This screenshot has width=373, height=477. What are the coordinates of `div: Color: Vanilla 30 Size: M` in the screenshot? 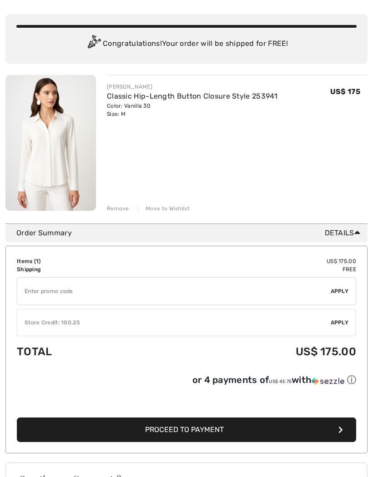 It's located at (192, 110).